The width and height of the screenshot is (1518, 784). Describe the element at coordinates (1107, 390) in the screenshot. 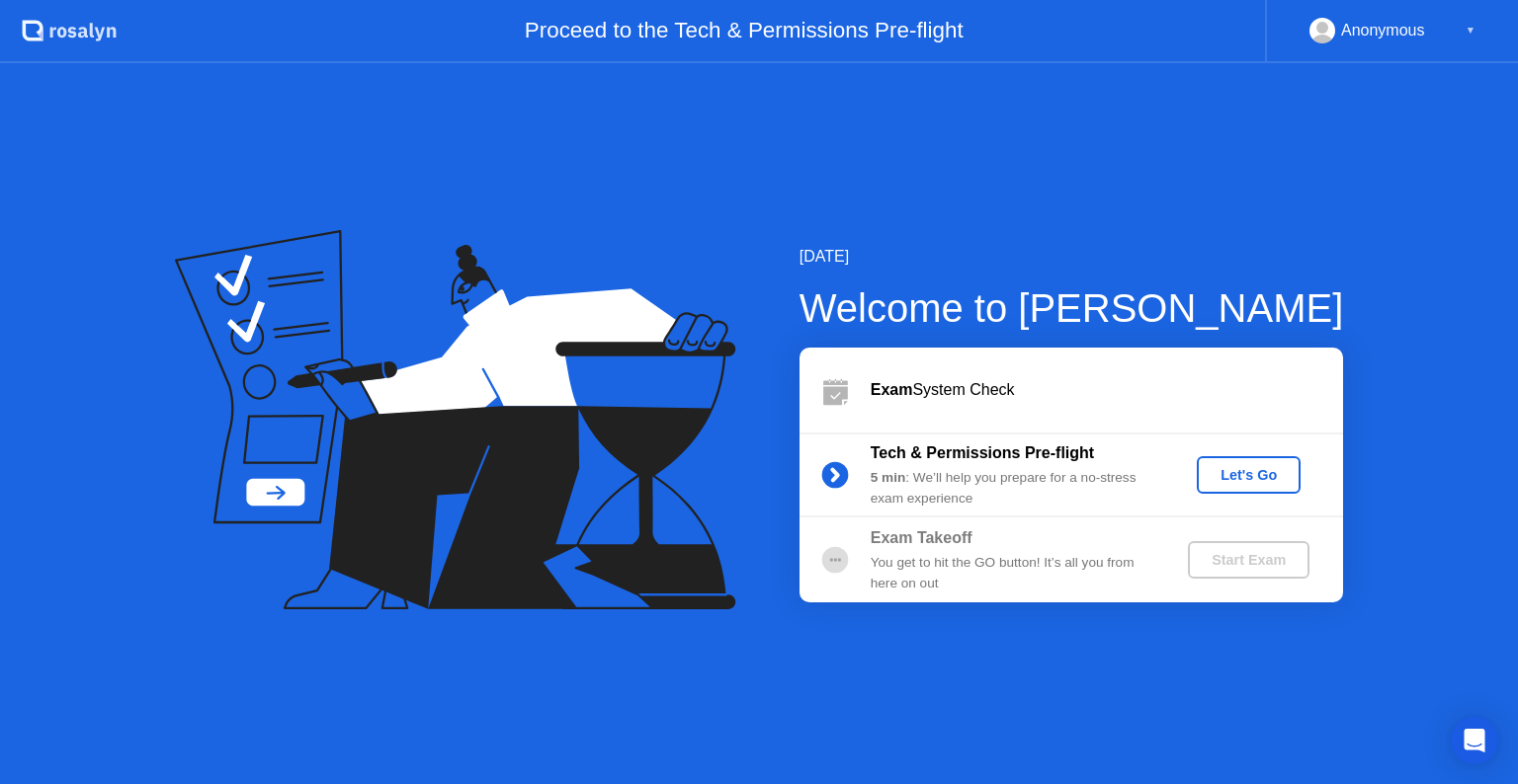

I see `div: System Check` at that location.